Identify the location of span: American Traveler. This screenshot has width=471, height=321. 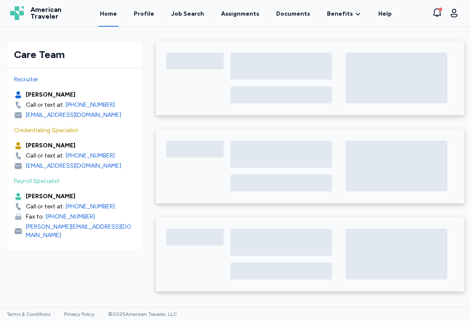
(46, 14).